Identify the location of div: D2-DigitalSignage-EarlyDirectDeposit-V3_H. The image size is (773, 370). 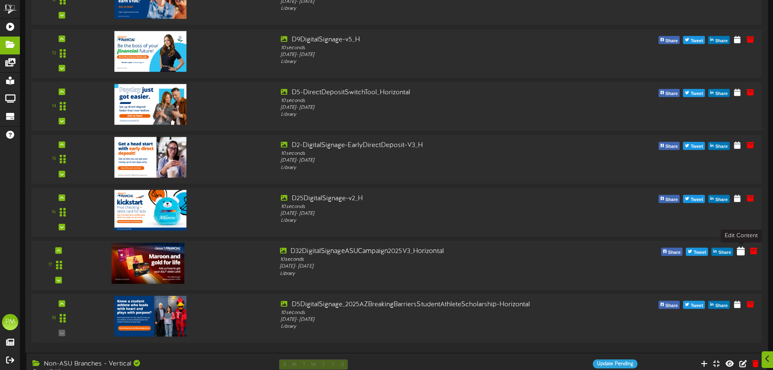
(427, 145).